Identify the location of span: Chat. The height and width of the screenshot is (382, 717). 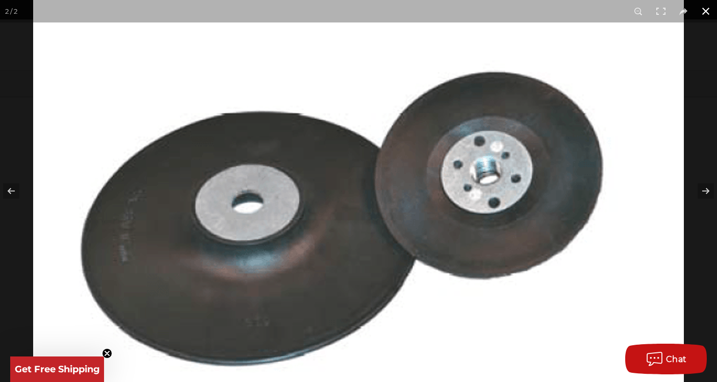
(676, 359).